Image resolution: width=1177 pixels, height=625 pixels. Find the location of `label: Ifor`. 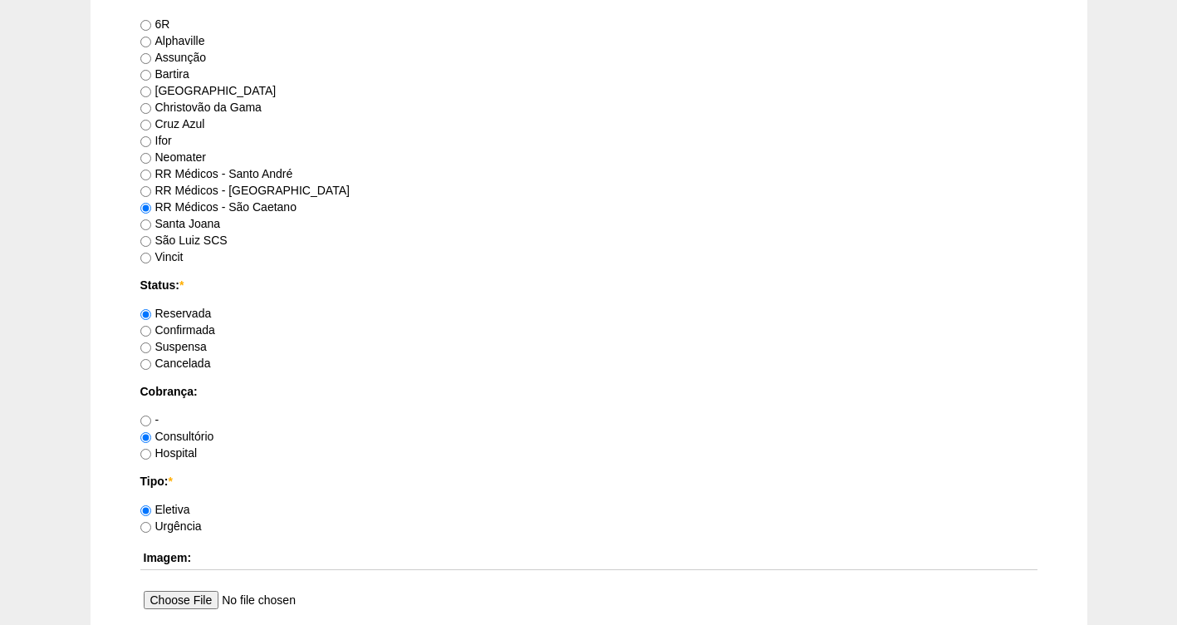

label: Ifor is located at coordinates (156, 140).